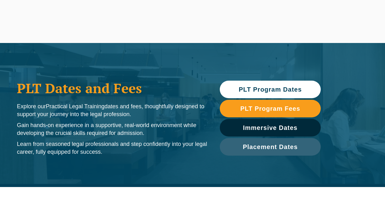 This screenshot has width=385, height=198. Describe the element at coordinates (270, 128) in the screenshot. I see `span: Immersive Dates` at that location.